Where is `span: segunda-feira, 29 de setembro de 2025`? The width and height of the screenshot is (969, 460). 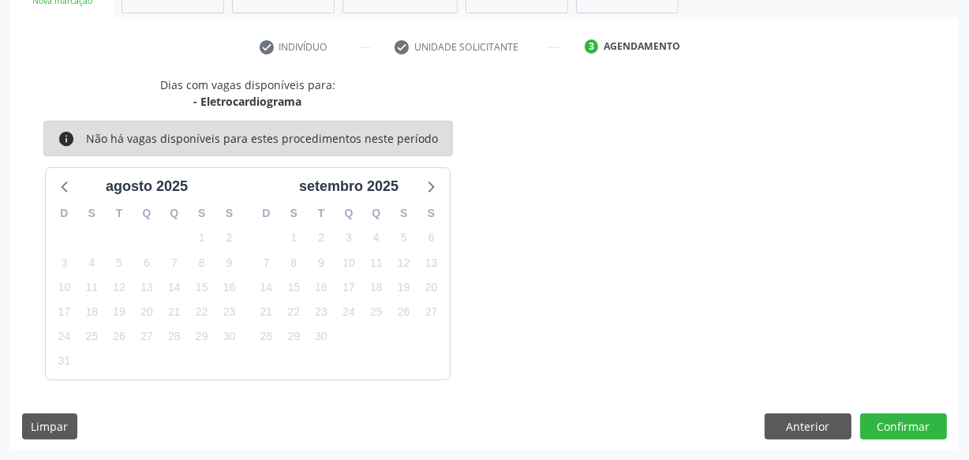
span: segunda-feira, 29 de setembro de 2025 is located at coordinates (293, 337).